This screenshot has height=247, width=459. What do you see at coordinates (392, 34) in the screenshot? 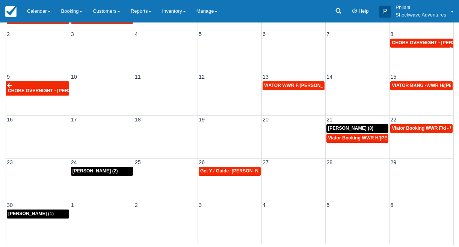
I see `span: 8` at bounding box center [392, 34].